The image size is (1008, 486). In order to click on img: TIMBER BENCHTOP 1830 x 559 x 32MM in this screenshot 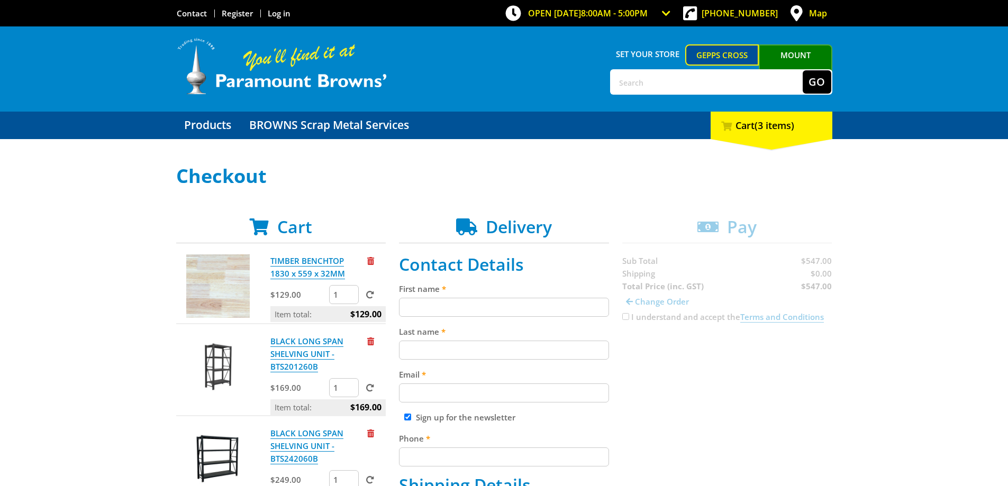, I will do `click(218, 286)`.